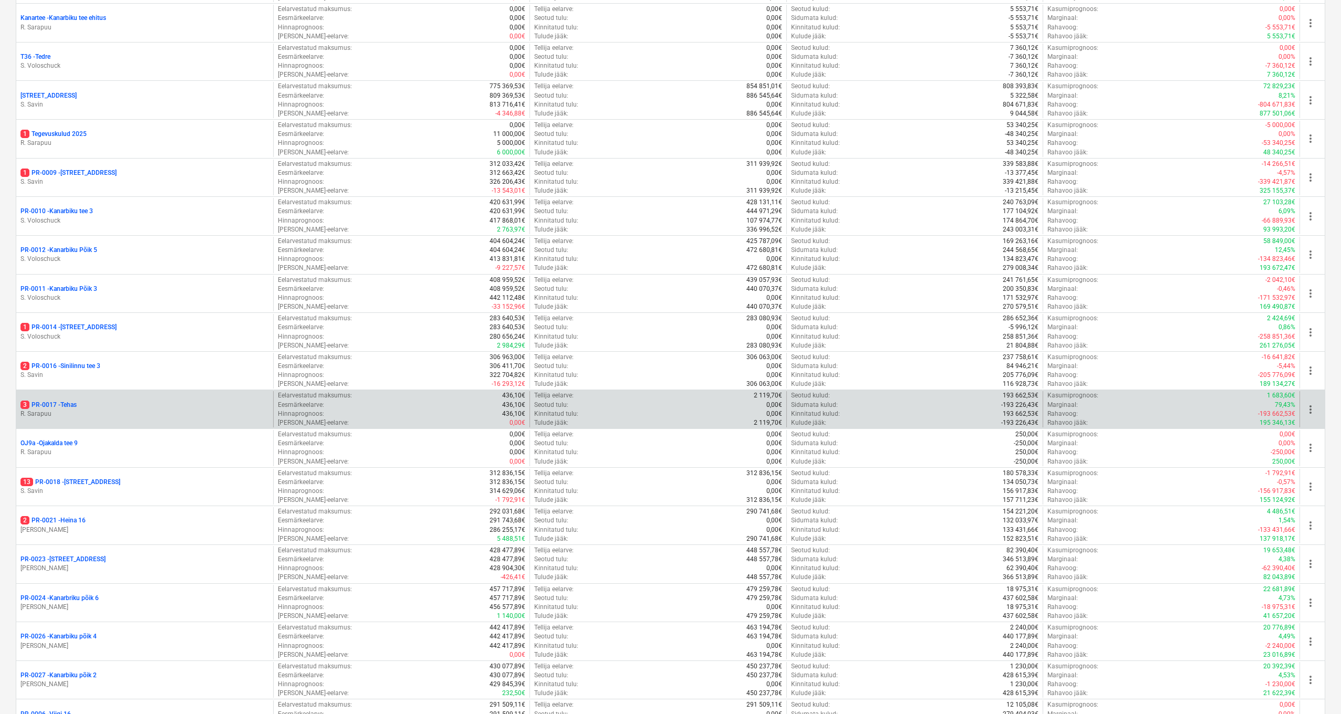  Describe the element at coordinates (144, 216) in the screenshot. I see `div: PR-0010 -Kanarbiku tee 3S. Voloschuck` at that location.